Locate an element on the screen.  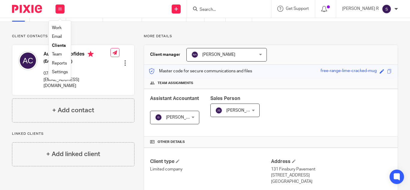
a: Work is located at coordinates (57, 28).